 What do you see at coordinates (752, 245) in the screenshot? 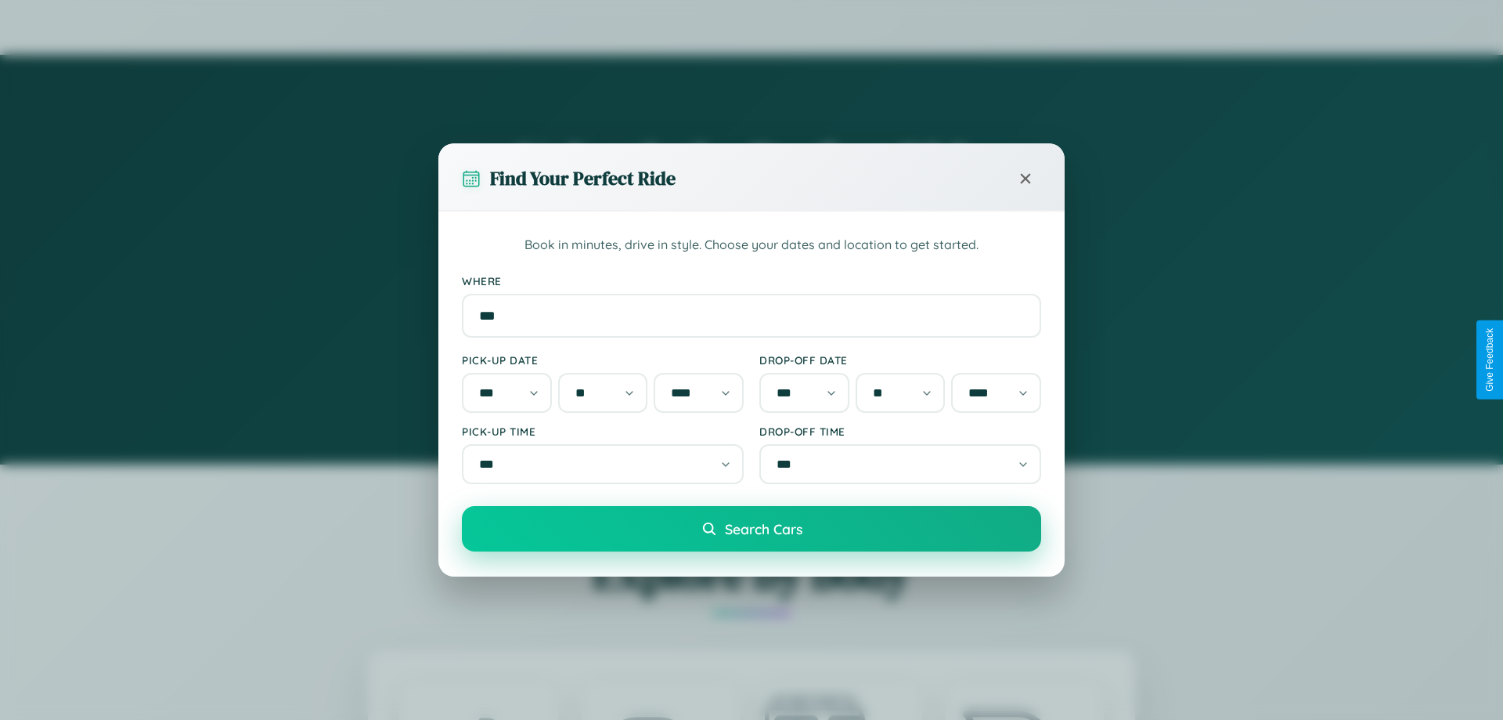
I see `p: Book in minutes, drive in style. Choose your dates and location to get started.` at bounding box center [752, 245].